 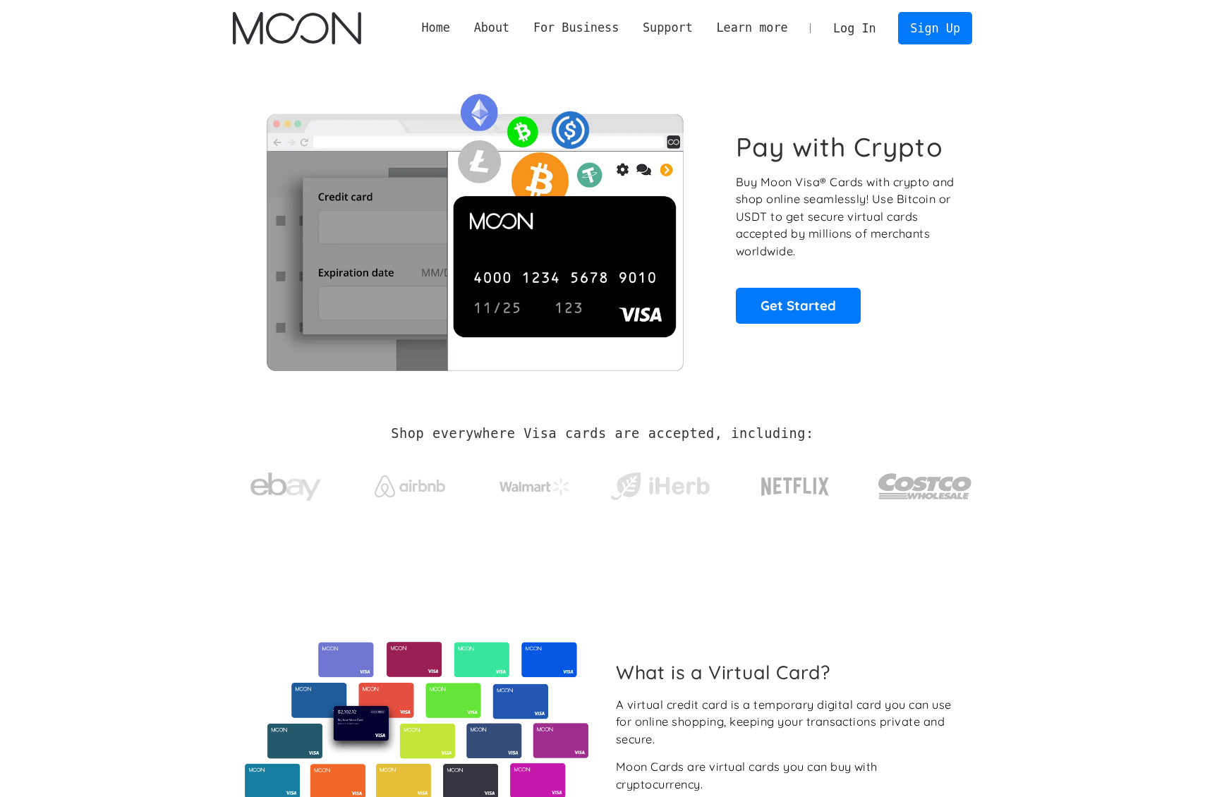 What do you see at coordinates (798, 305) in the screenshot?
I see `a: Get Started` at bounding box center [798, 305].